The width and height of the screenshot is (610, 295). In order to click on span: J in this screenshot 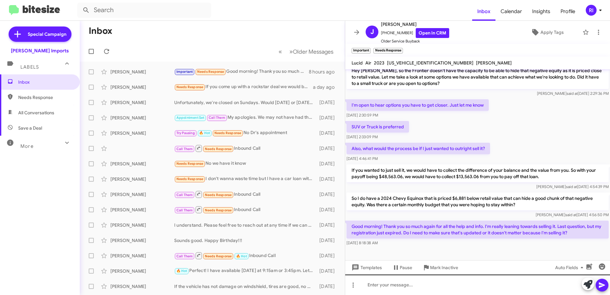, I will do `click(372, 32)`.